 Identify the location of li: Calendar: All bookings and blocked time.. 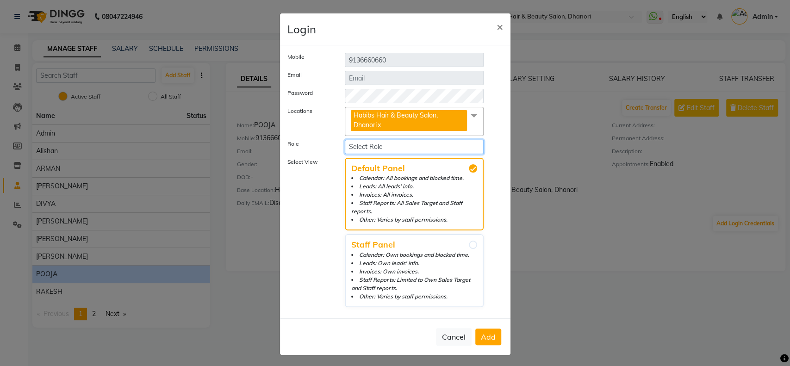
(414, 178).